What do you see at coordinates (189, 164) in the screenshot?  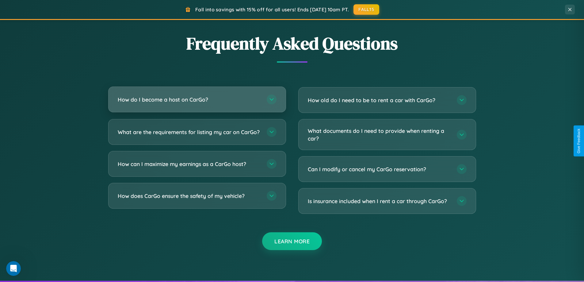 I see `h3: How can I maximize my earnings as a CarGo host?` at bounding box center [189, 164].